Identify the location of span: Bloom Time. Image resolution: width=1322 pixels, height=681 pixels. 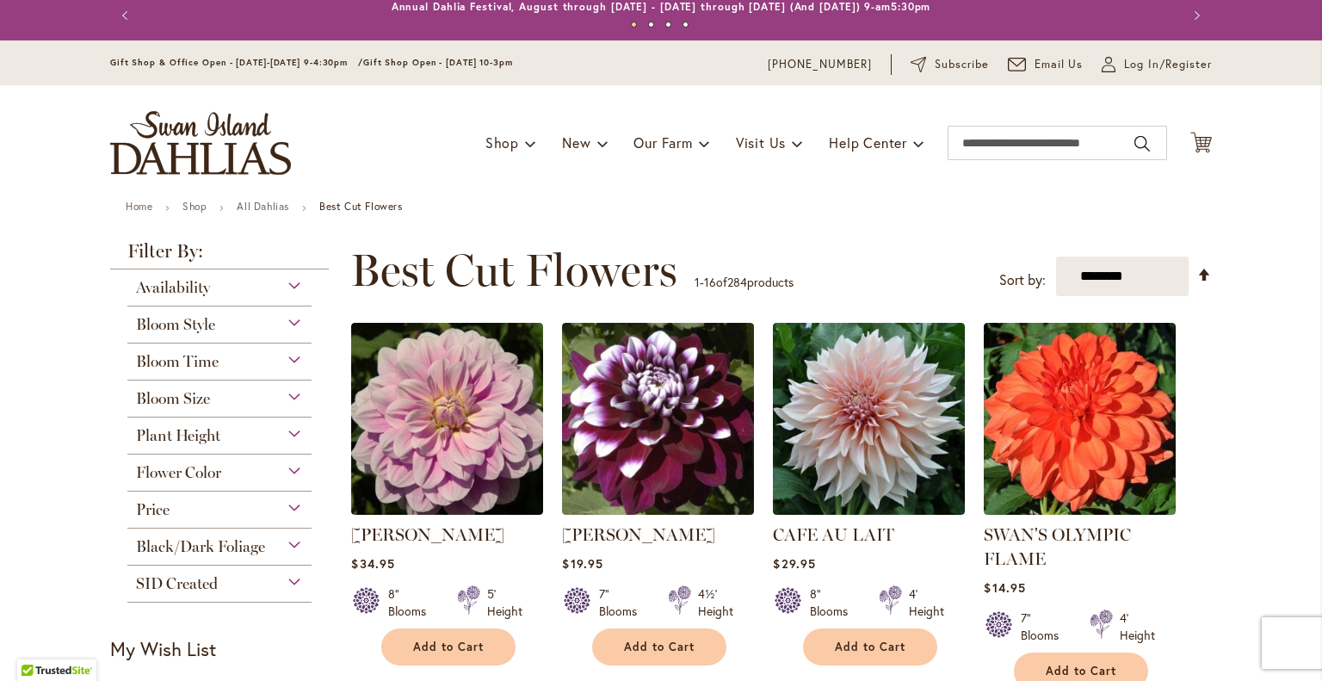
(177, 361).